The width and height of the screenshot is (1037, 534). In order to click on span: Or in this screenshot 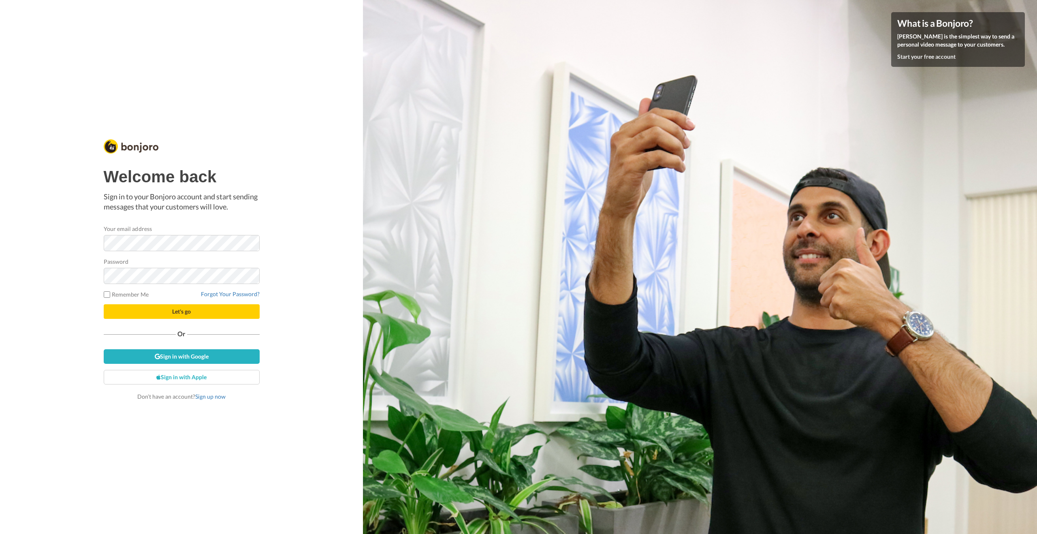, I will do `click(181, 334)`.